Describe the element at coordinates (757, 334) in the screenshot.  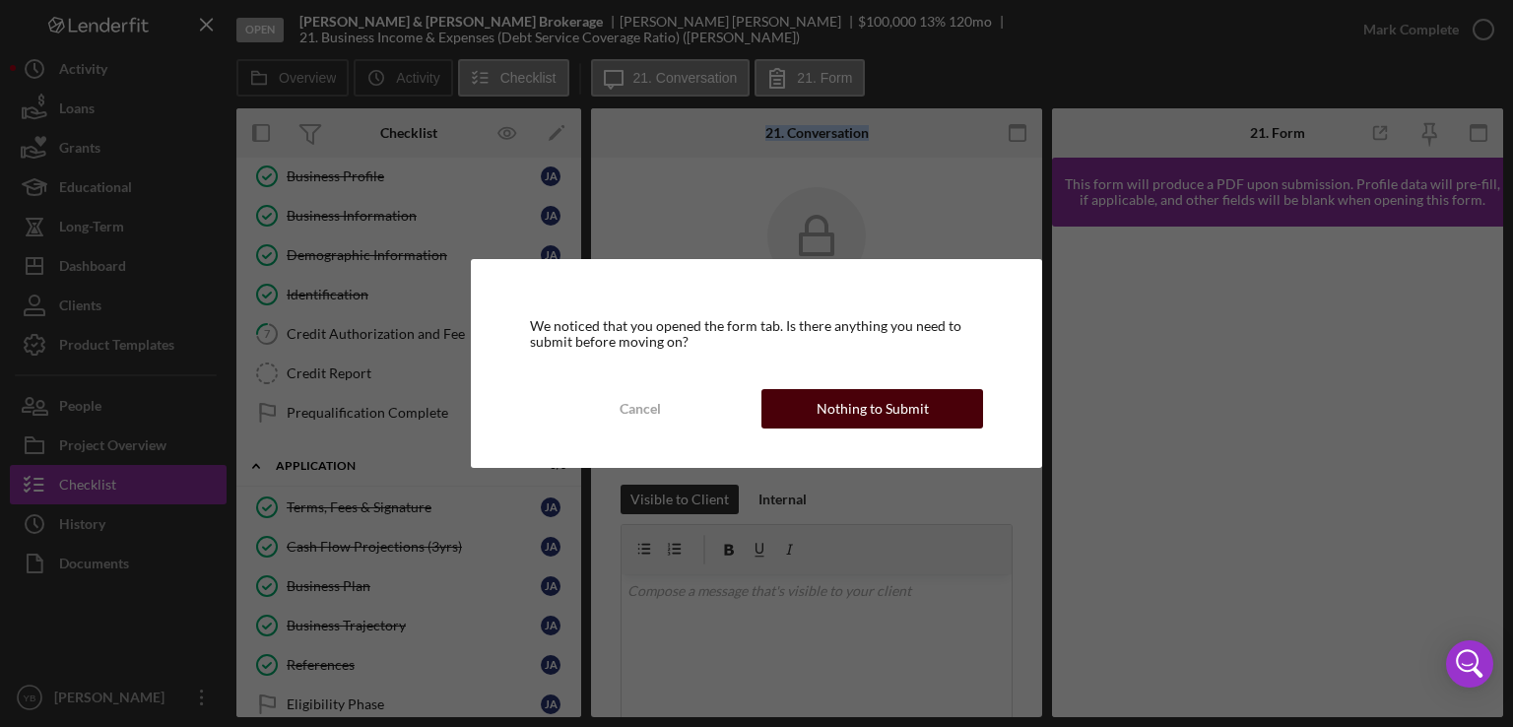
I see `div: We noticed that you opened the form tab. Is there anything you need to submit before moving on?` at that location.